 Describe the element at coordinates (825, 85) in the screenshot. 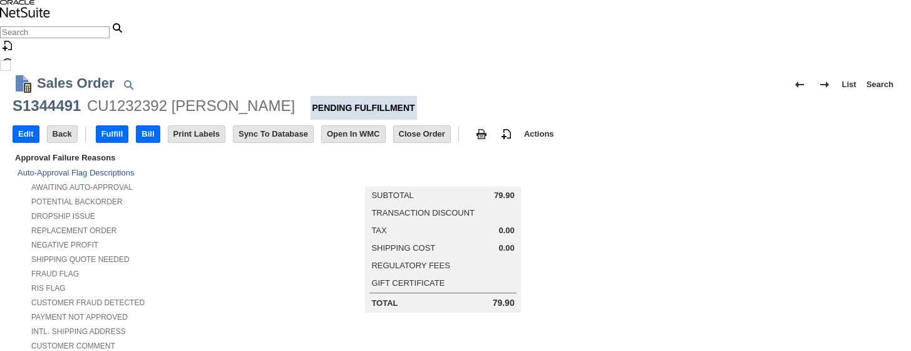

I see `img: Next` at that location.